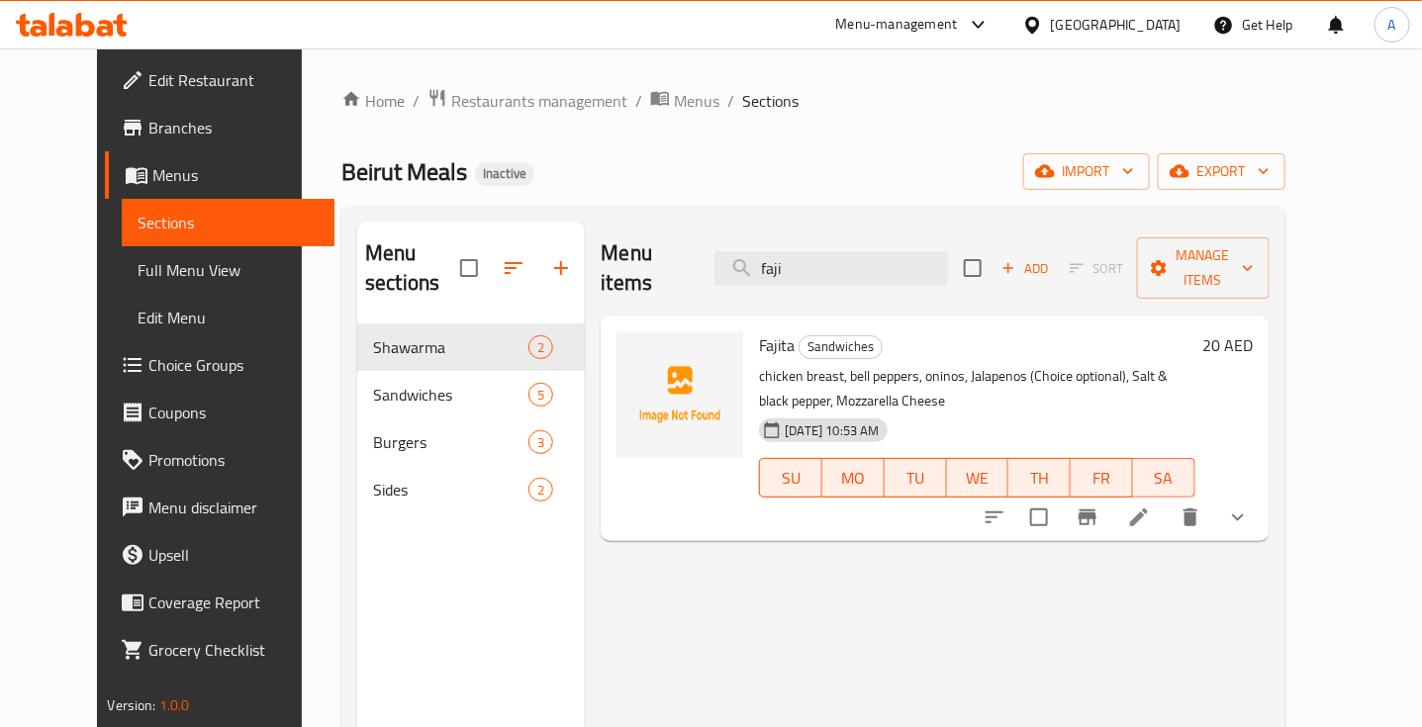  I want to click on p: chicken breast, bell peppers, oninos, Jalapenos (Choice optional), Salt & black pepper, Mozzarell..., so click(977, 389).